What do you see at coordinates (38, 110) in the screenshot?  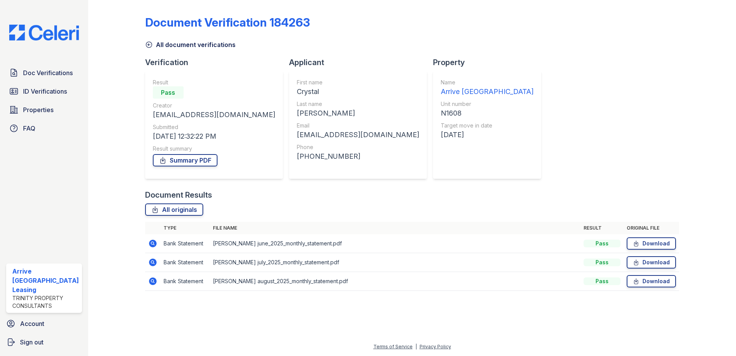 I see `span: Properties` at bounding box center [38, 110].